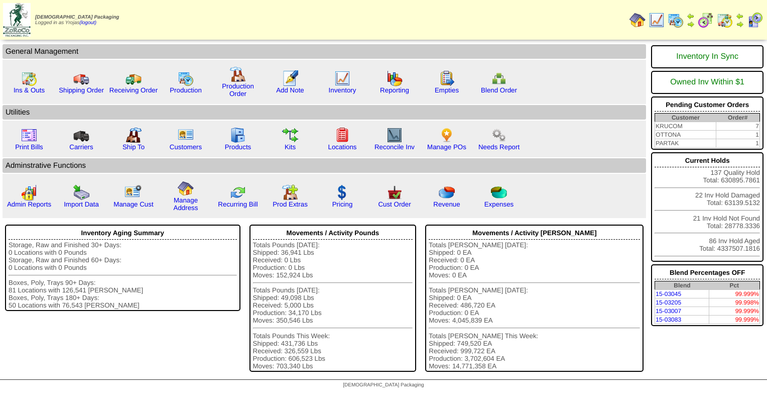 The width and height of the screenshot is (767, 404). I want to click on a: Customers, so click(186, 147).